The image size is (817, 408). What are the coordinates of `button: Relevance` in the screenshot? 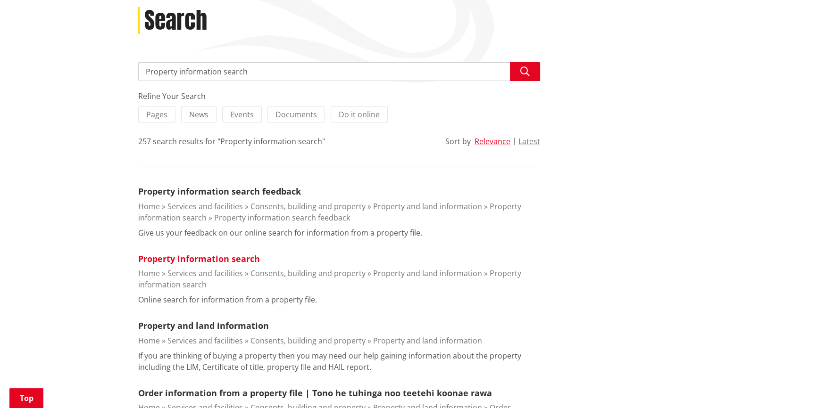 It's located at (492, 141).